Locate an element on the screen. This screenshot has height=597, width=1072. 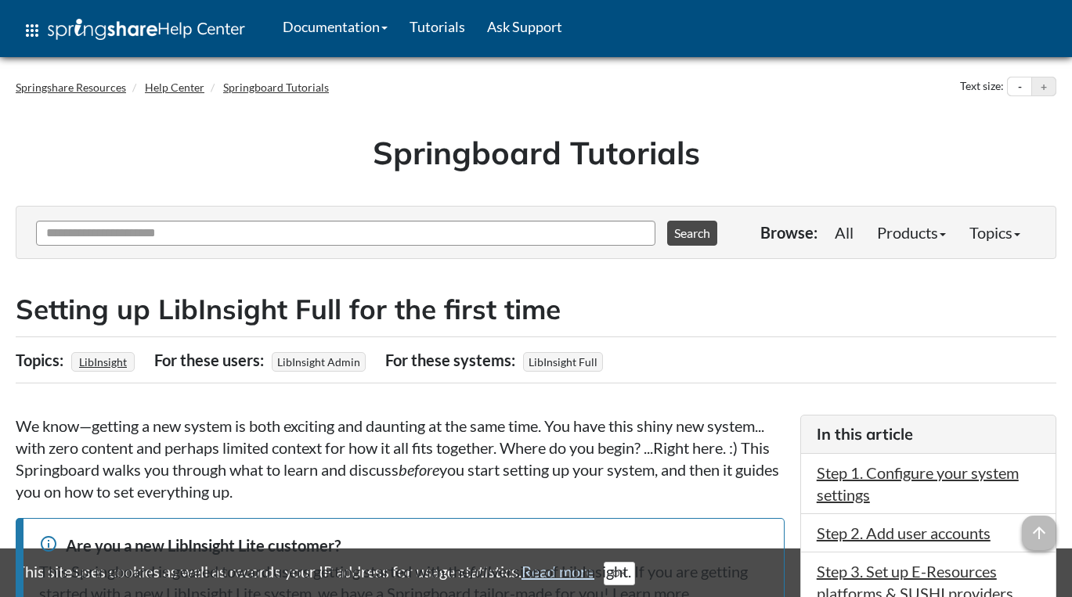
a: Springshare Resources is located at coordinates (70, 87).